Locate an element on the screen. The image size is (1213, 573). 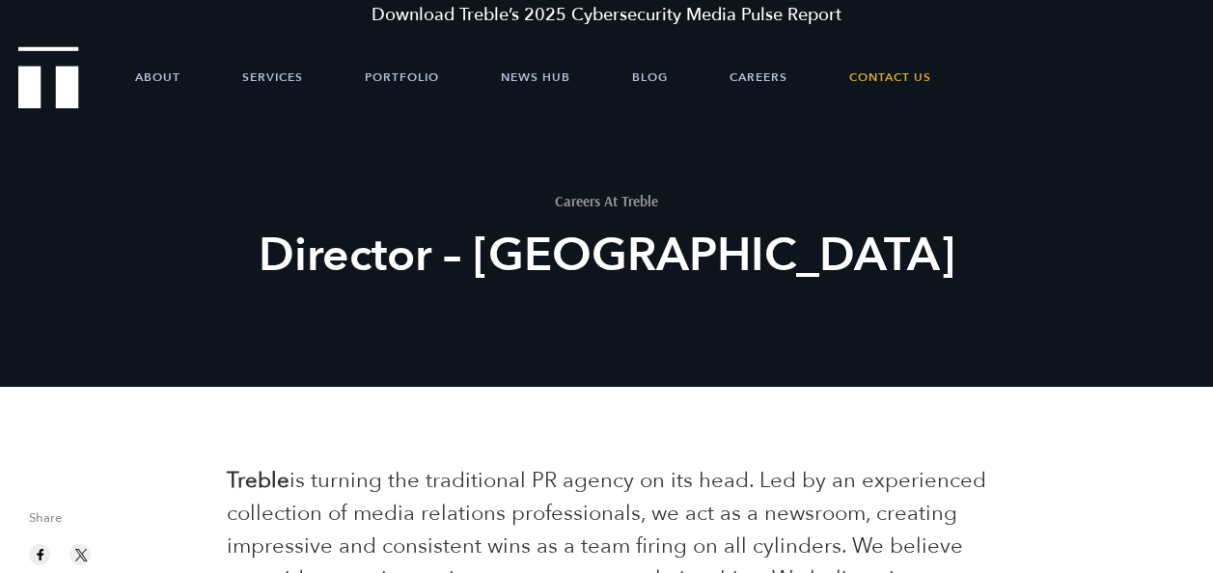
a: Treble Homepage is located at coordinates (48, 77).